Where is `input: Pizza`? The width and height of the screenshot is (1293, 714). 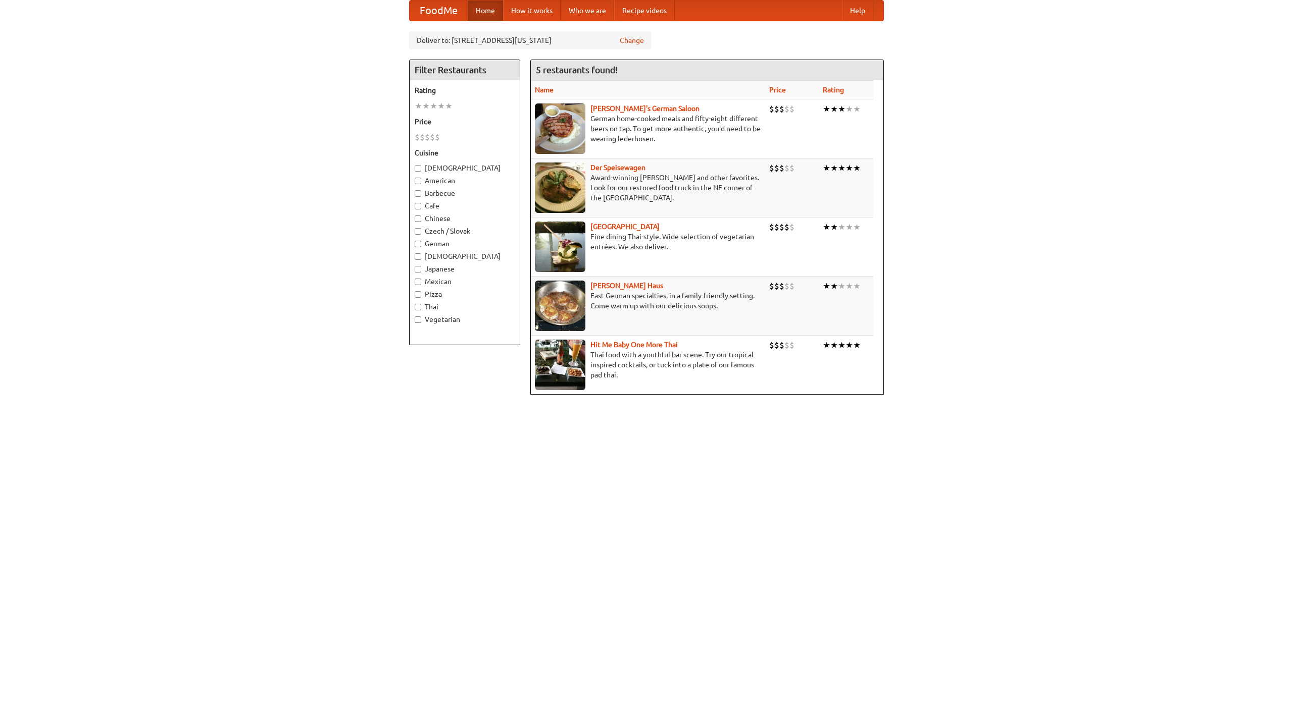
input: Pizza is located at coordinates (418, 294).